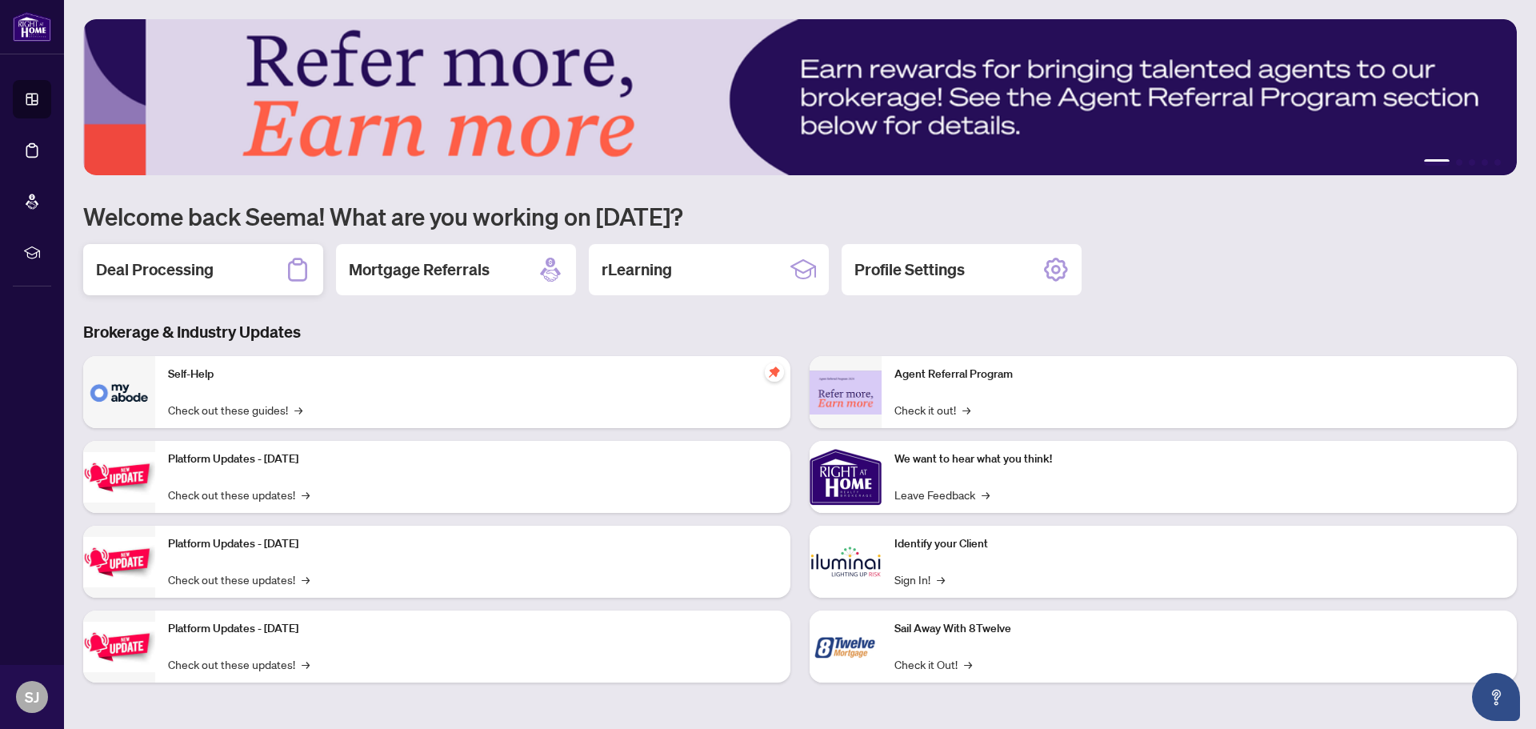 The width and height of the screenshot is (1536, 729). I want to click on span: SJ, so click(32, 697).